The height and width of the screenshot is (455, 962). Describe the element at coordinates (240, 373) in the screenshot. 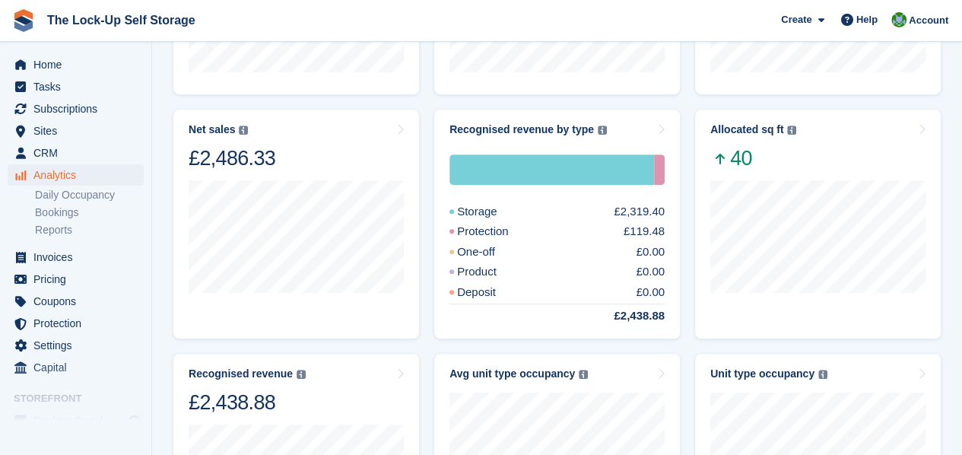

I see `div: Recognised revenue` at that location.